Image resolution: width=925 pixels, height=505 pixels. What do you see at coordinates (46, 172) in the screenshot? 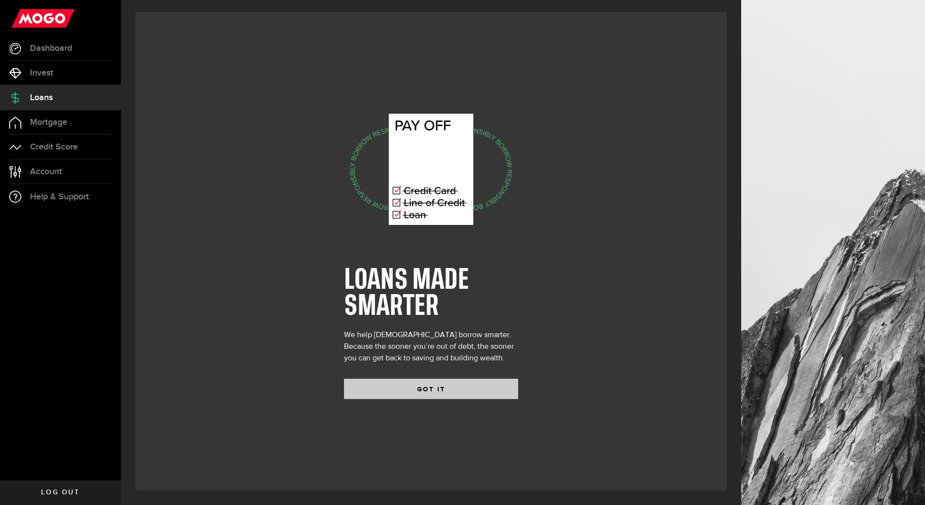
I see `span: Account` at bounding box center [46, 172].